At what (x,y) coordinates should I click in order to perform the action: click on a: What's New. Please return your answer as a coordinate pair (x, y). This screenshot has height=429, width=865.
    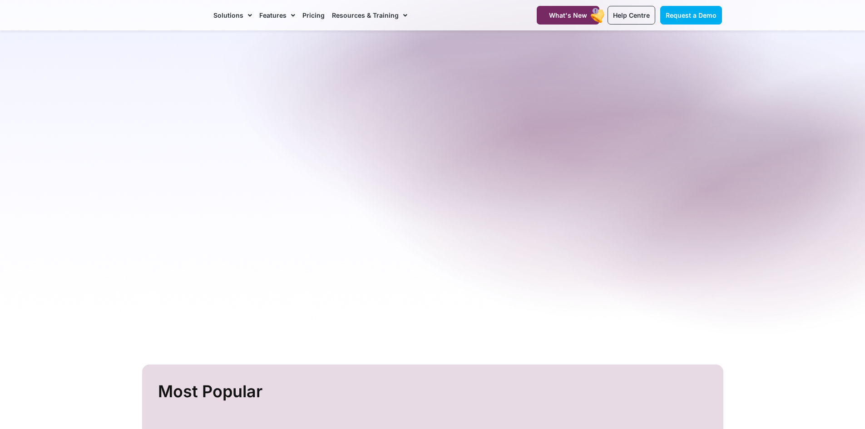
    Looking at the image, I should click on (568, 15).